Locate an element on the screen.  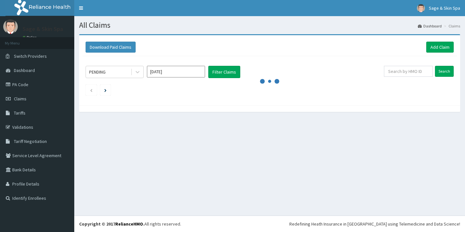
span: Switch Providers is located at coordinates (30, 56).